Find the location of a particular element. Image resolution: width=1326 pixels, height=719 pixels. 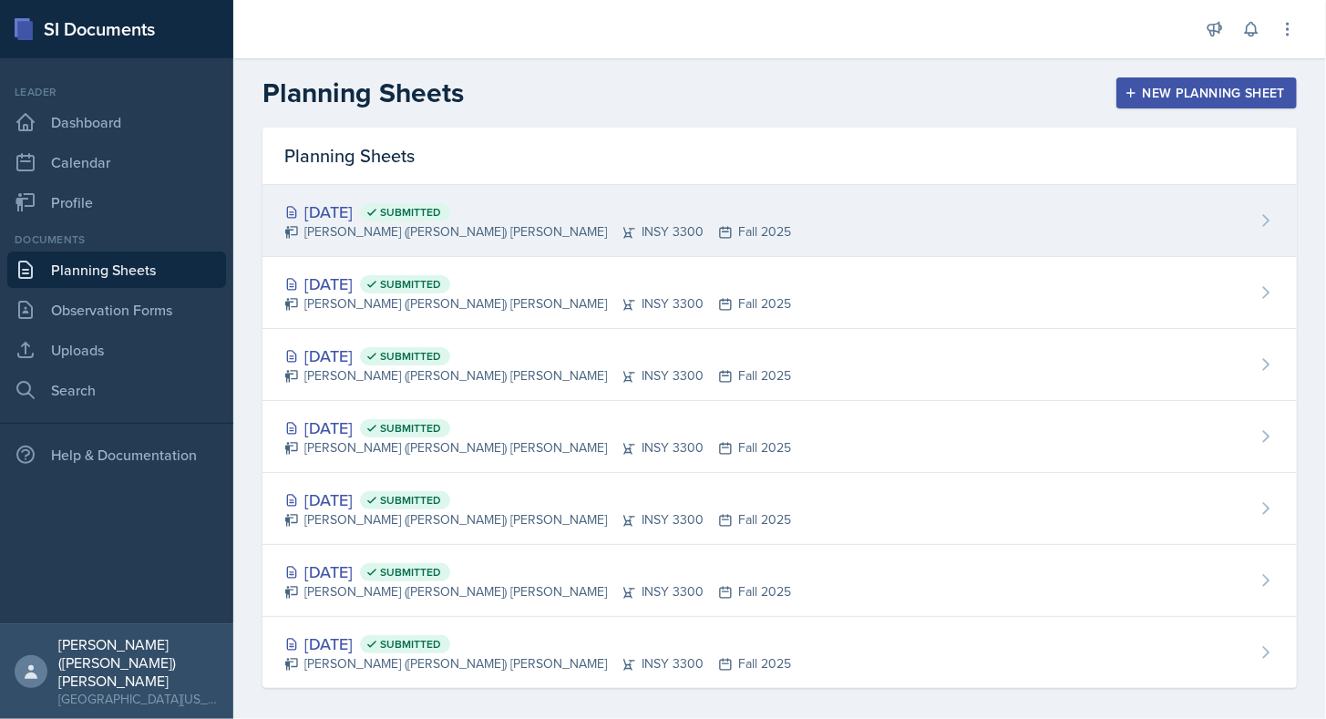

div: Documents is located at coordinates (117, 240).